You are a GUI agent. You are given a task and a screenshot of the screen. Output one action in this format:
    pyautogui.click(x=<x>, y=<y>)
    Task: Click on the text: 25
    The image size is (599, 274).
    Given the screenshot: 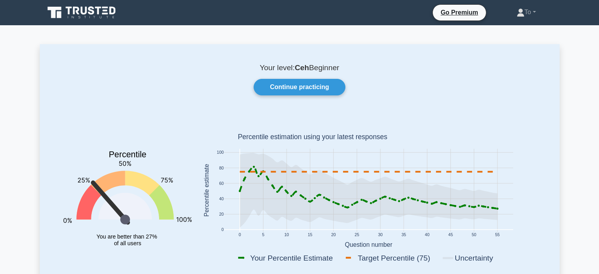 What is the action you would take?
    pyautogui.click(x=357, y=235)
    